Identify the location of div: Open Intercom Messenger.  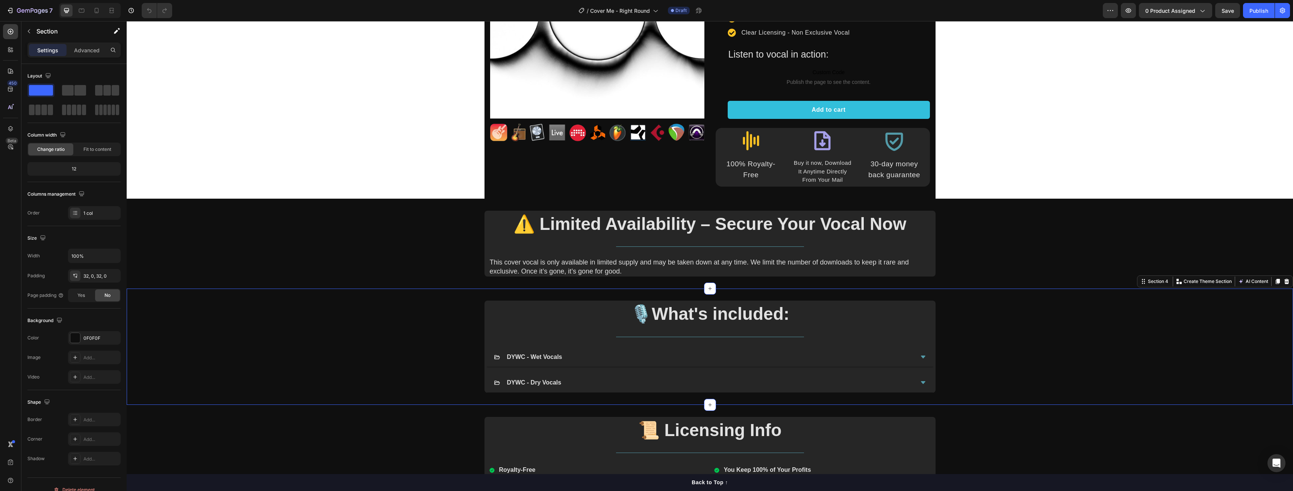
(1277, 463).